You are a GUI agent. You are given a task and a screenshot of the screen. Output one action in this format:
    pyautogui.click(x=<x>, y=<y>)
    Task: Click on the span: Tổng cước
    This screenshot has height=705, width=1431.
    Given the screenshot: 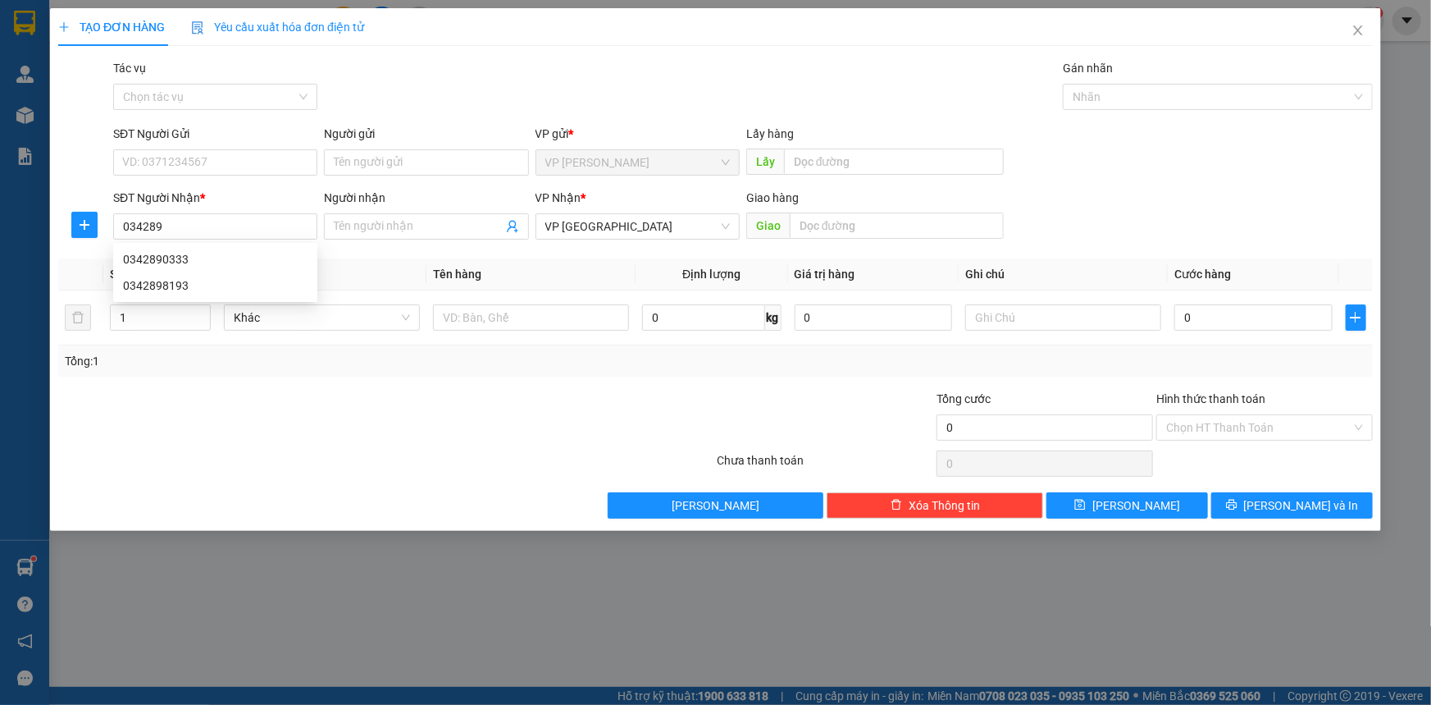 What is the action you would take?
    pyautogui.click(x=964, y=399)
    